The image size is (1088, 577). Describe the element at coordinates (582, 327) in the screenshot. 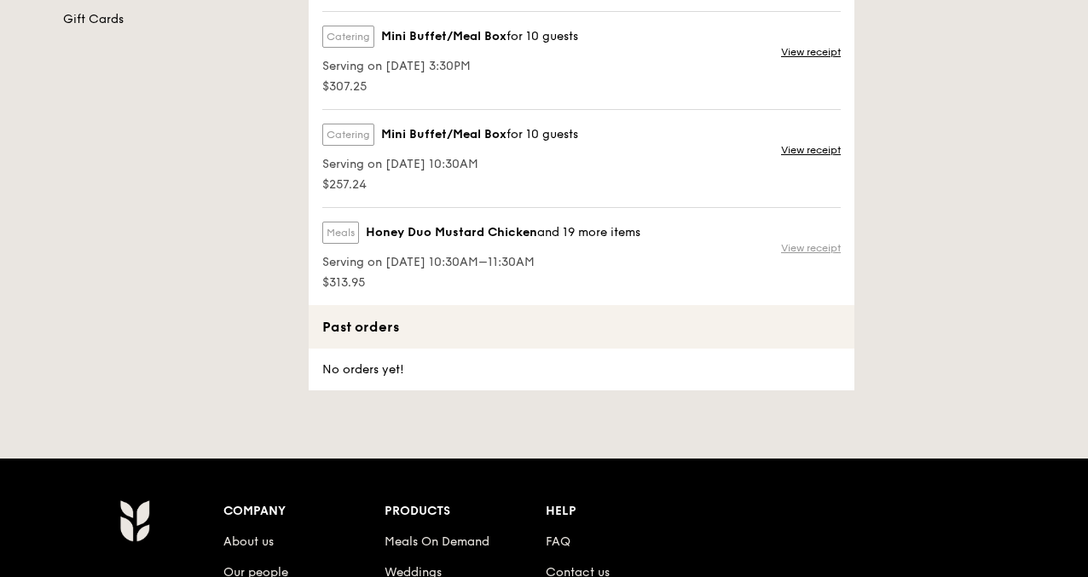

I see `div: Past orders` at that location.